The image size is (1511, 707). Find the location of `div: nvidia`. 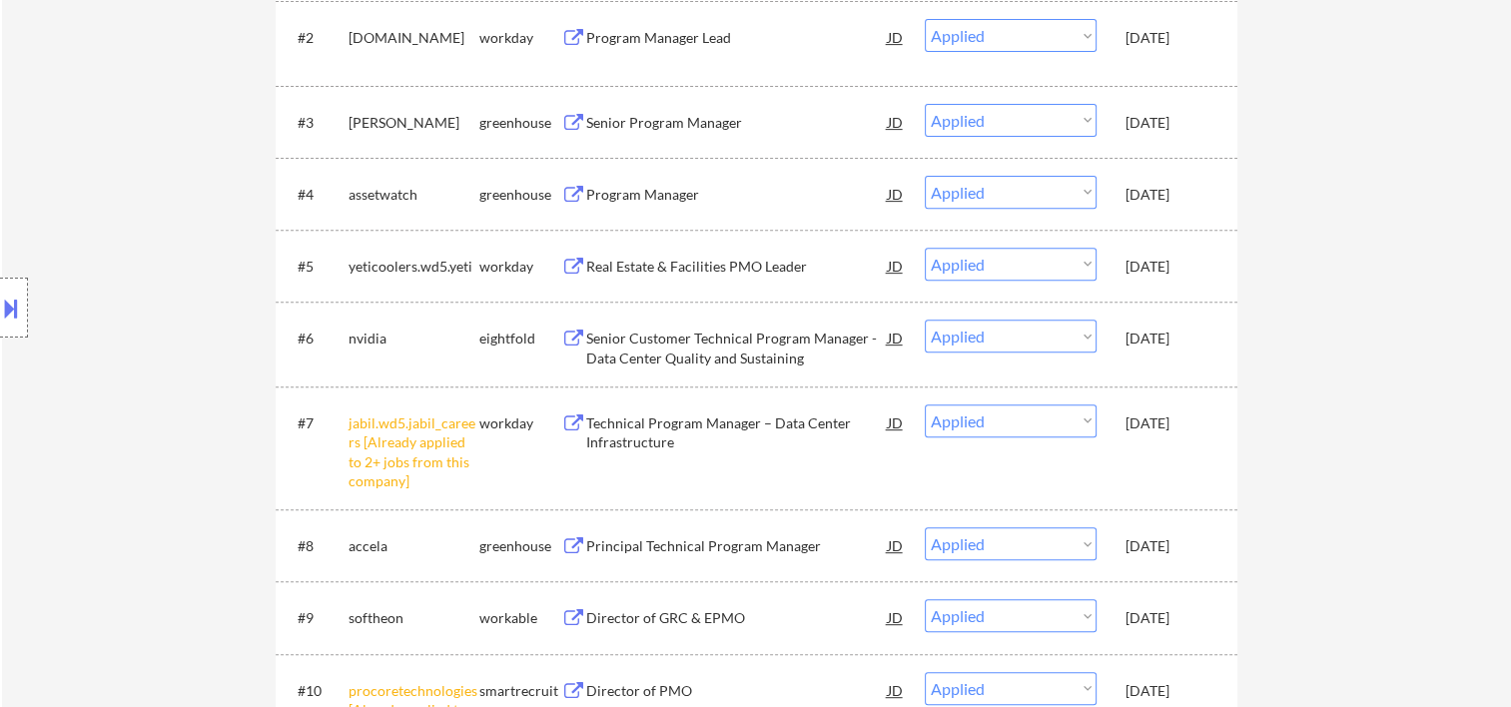

div: nvidia is located at coordinates (413, 339).